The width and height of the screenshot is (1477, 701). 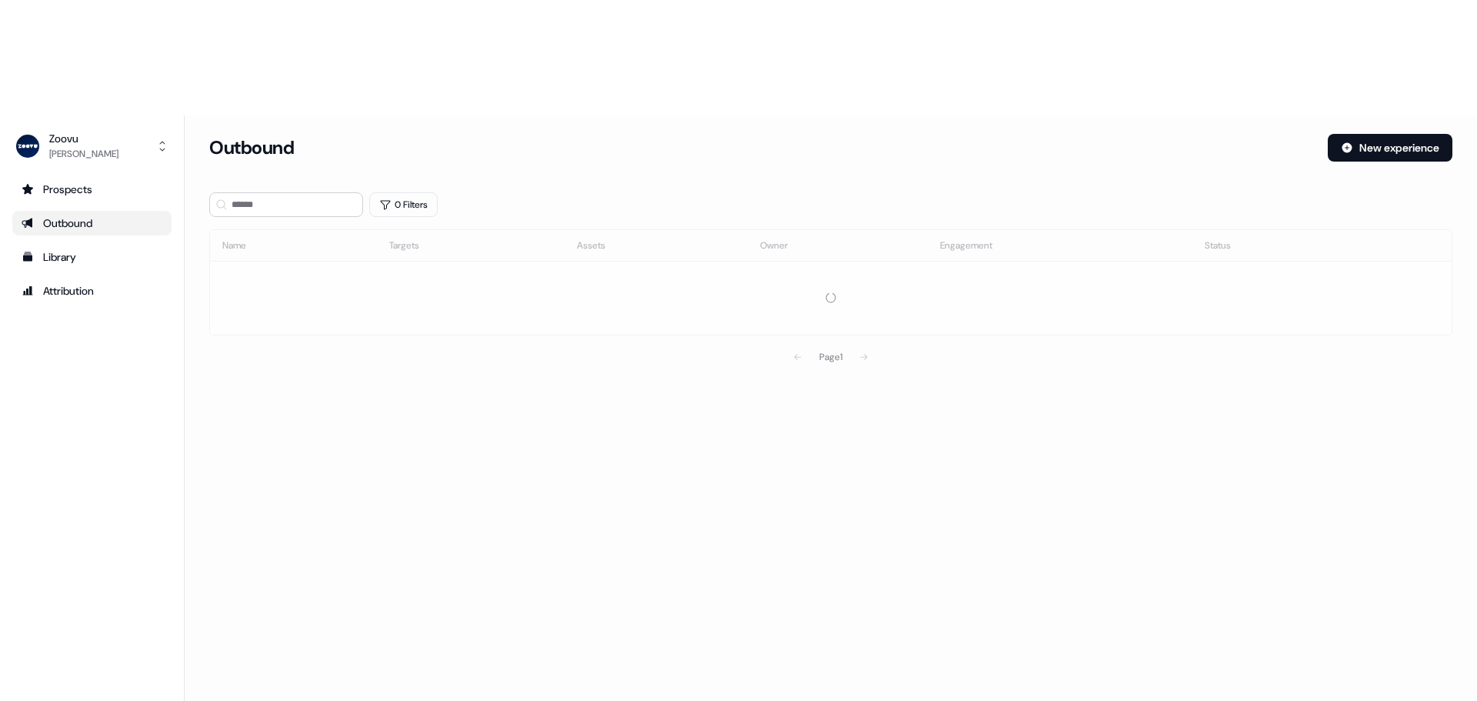 I want to click on div: Outbound, so click(x=92, y=223).